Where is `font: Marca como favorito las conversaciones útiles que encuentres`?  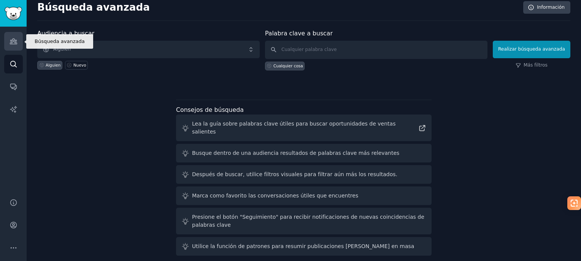
font: Marca como favorito las conversaciones útiles que encuentres is located at coordinates (275, 196).